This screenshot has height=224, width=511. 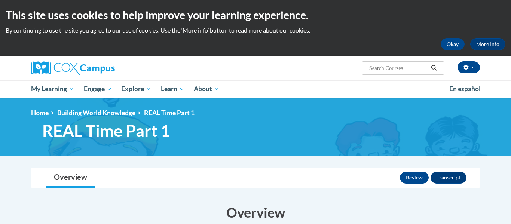 I want to click on button: Okay, so click(x=452, y=44).